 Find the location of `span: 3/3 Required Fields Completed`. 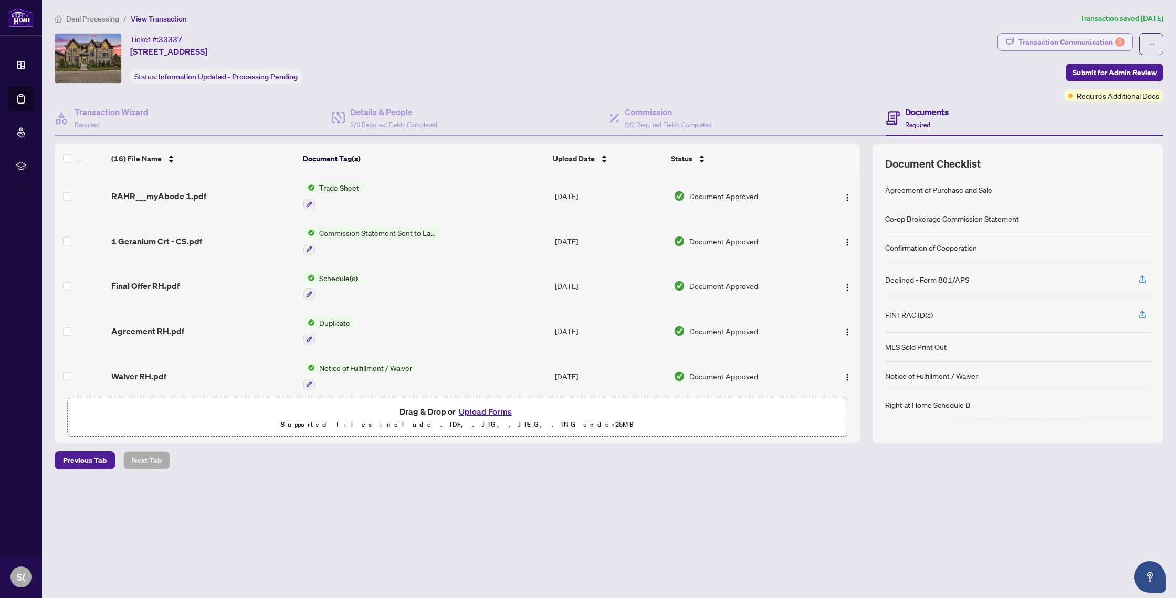

span: 3/3 Required Fields Completed is located at coordinates (394, 124).